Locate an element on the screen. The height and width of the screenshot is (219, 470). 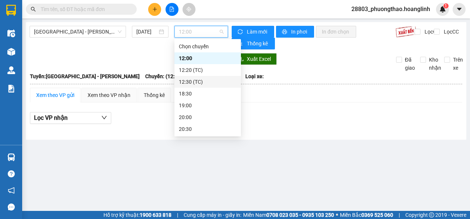
div: 20:00 is located at coordinates (207, 117).